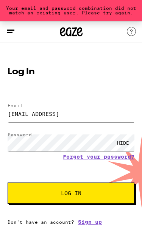 This screenshot has height=245, width=142. What do you see at coordinates (71, 113) in the screenshot?
I see `input: Email` at bounding box center [71, 113].